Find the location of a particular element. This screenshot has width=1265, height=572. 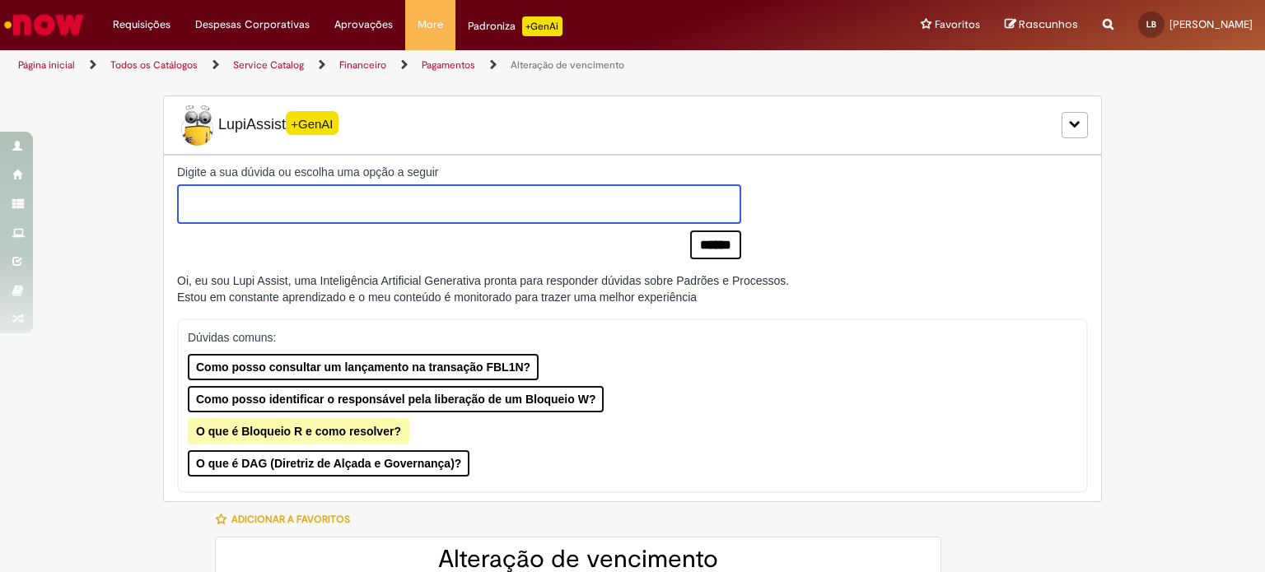

span: Aprovações is located at coordinates (363, 25).